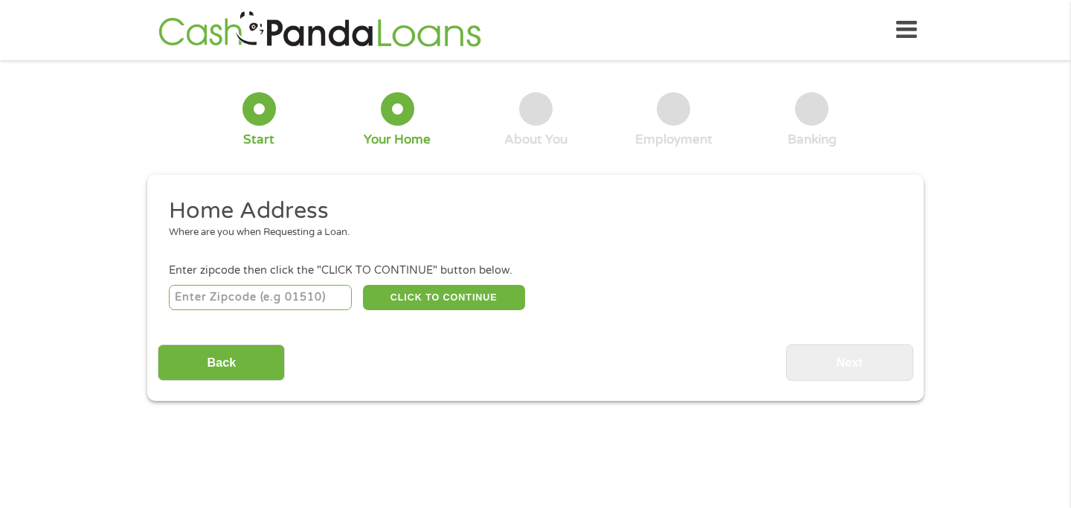  Describe the element at coordinates (260, 297) in the screenshot. I see `input: Enter Zipcode (e.g 01510)` at that location.